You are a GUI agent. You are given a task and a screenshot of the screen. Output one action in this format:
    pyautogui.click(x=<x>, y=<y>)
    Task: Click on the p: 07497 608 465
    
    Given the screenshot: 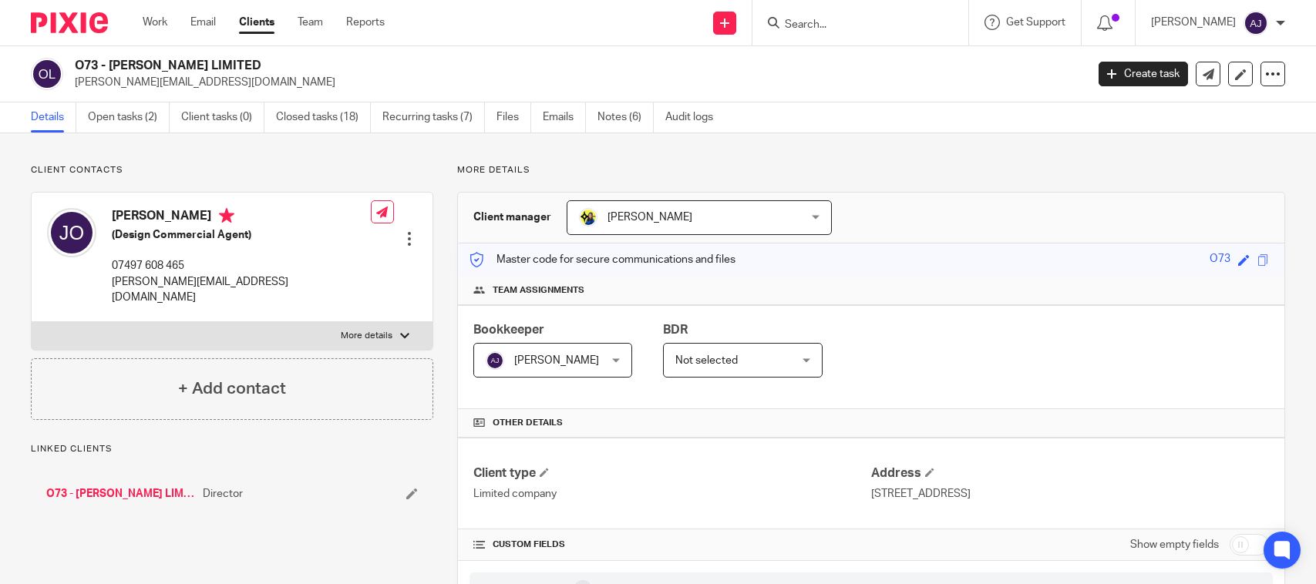 What is the action you would take?
    pyautogui.click(x=241, y=266)
    